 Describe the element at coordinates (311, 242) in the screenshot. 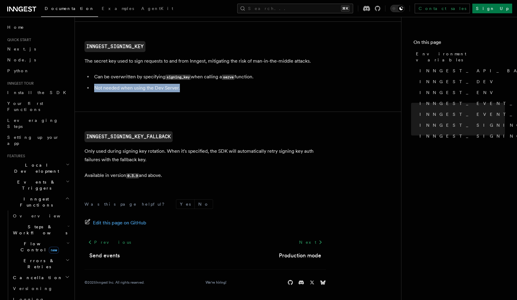

I see `a: Next` at that location.